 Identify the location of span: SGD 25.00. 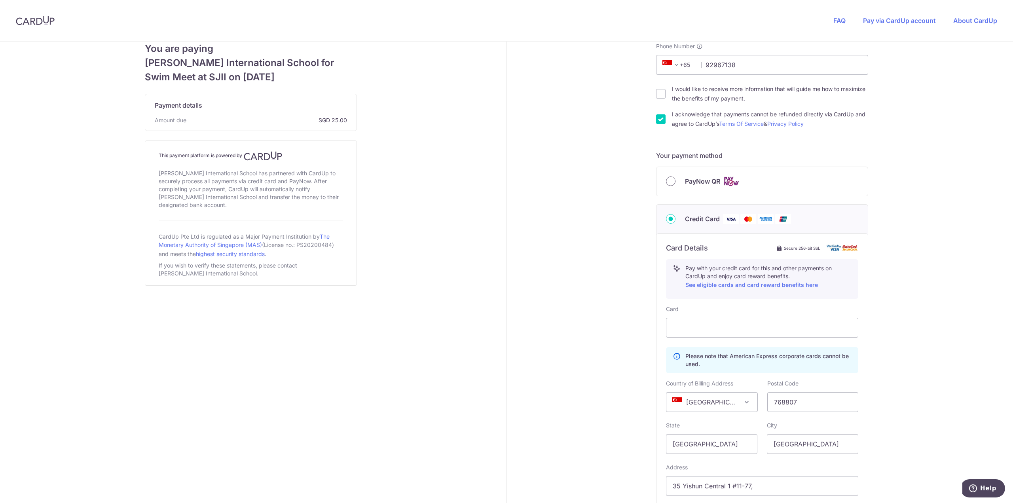
(268, 120).